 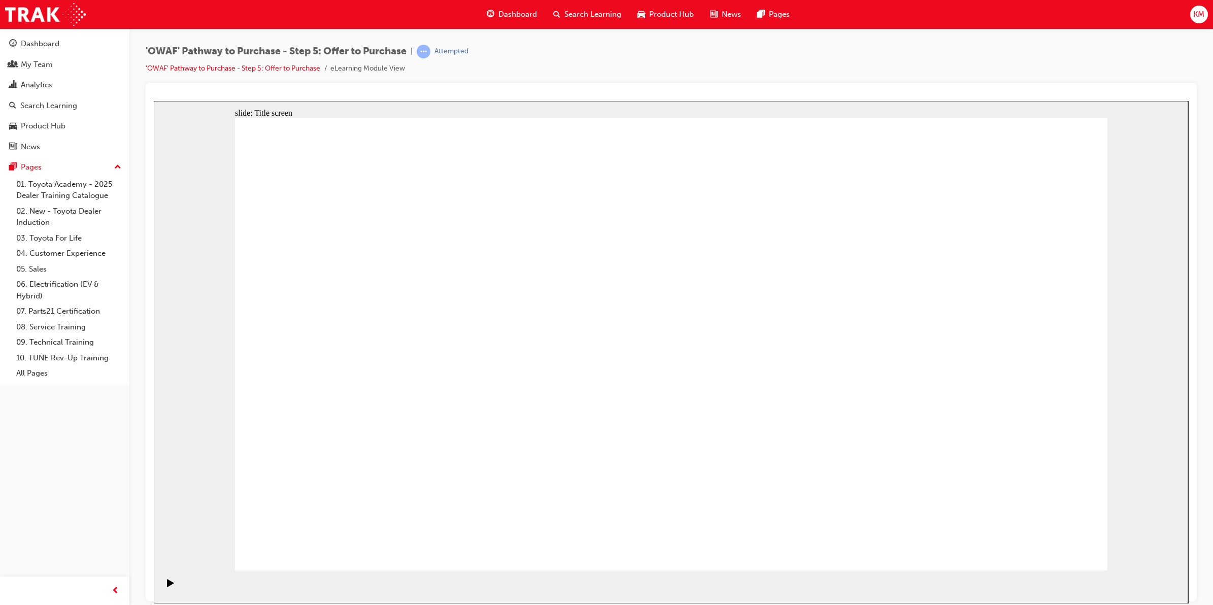 I want to click on a: 07. Parts21 Certification, so click(x=69, y=311).